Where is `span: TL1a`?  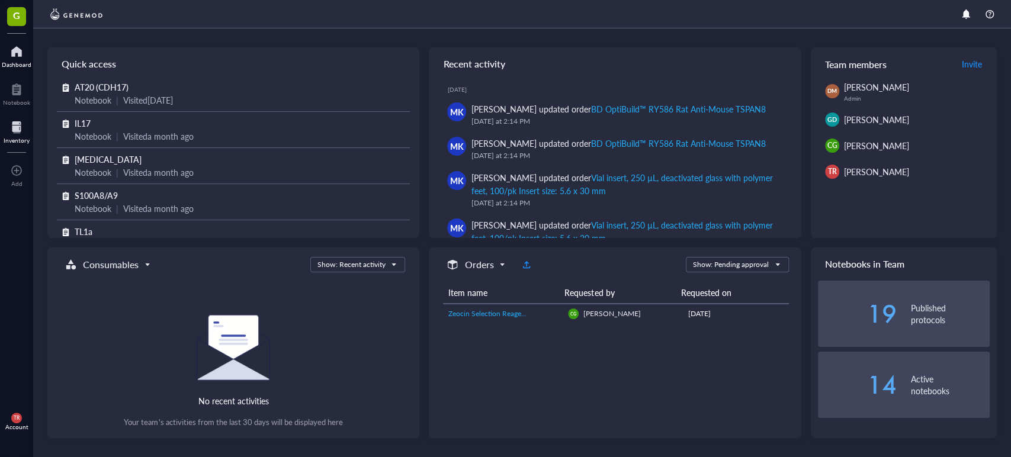
span: TL1a is located at coordinates (84, 232).